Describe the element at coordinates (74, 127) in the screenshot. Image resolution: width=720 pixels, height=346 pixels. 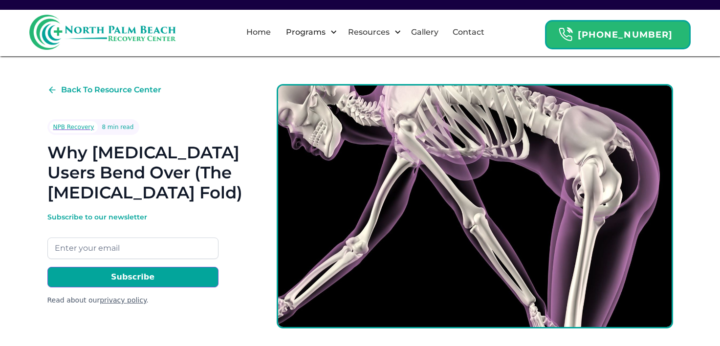
I see `div: NPB Recovery` at that location.